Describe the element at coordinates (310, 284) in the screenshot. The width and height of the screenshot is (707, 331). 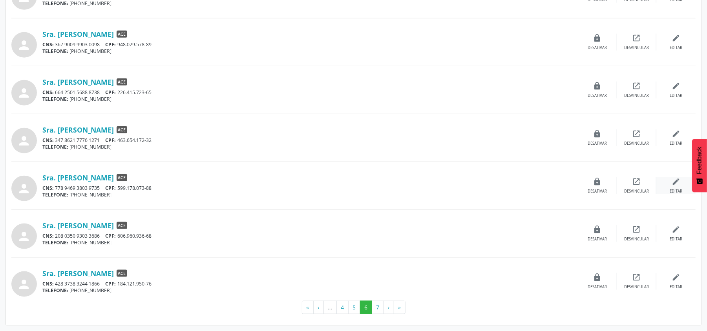
I see `div: 428 3738 3244 1866 184.121.950-76` at that location.